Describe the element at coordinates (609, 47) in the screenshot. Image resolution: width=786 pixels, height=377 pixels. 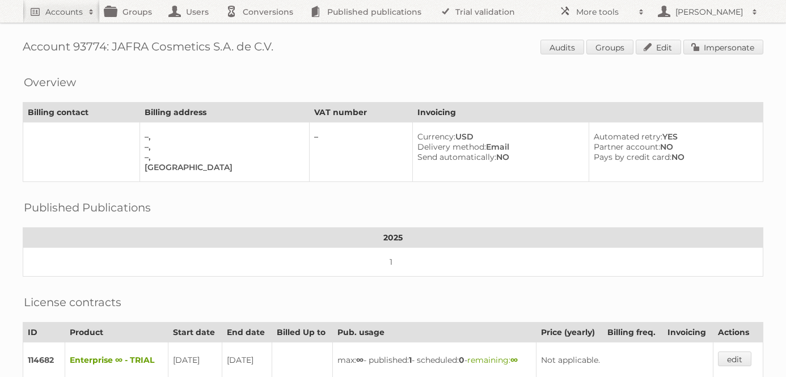
I see `a: Groups` at that location.